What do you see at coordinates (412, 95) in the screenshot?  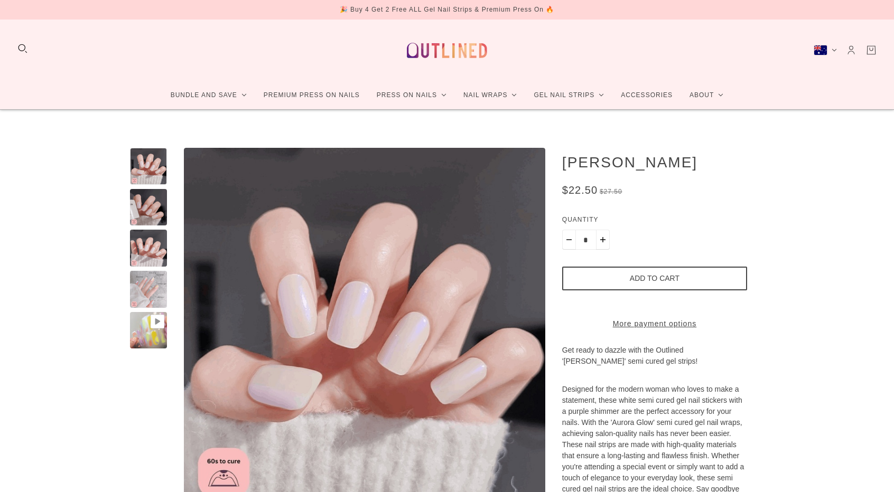 I see `a: Press On Nails` at bounding box center [412, 95].